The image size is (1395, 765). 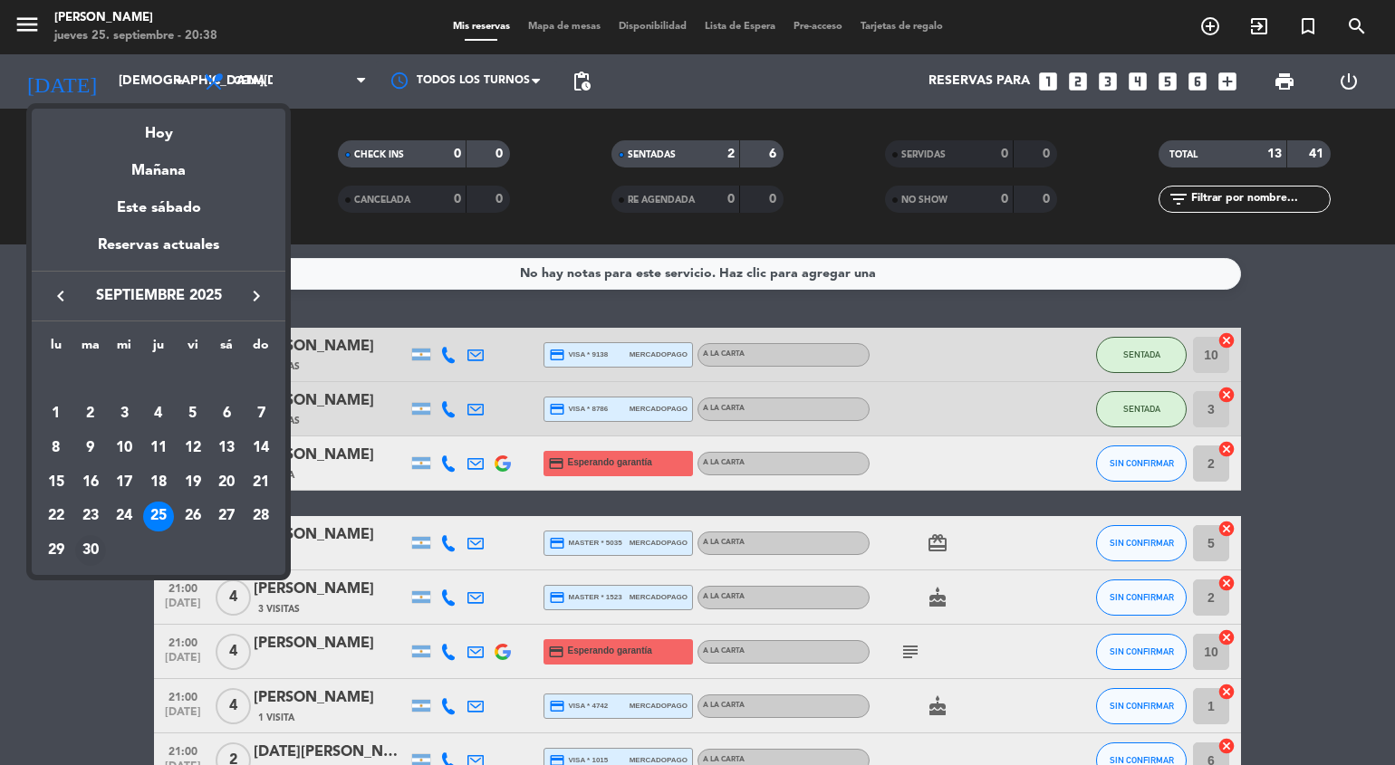 I want to click on div: 20, so click(x=226, y=483).